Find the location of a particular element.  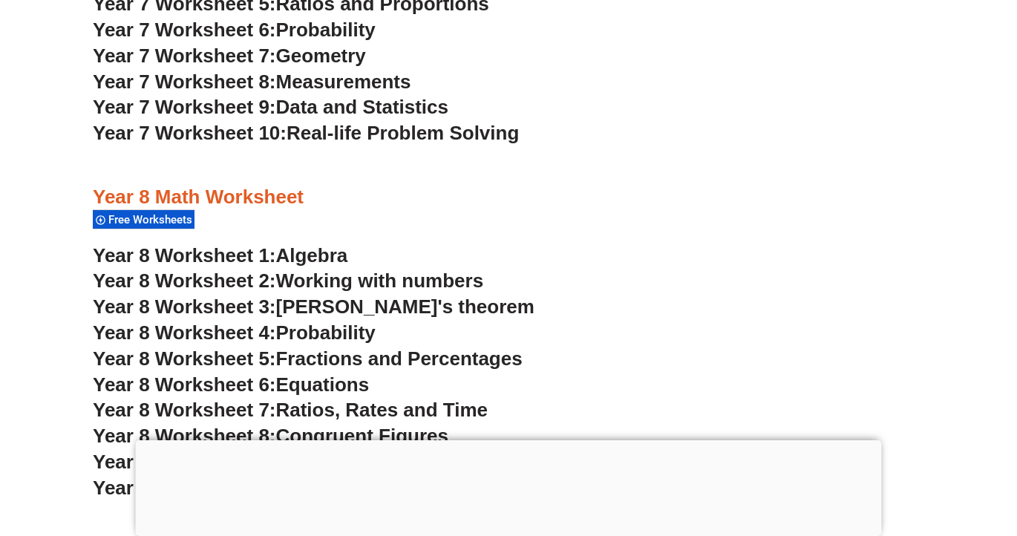

span: Free Worksheets is located at coordinates (152, 220).